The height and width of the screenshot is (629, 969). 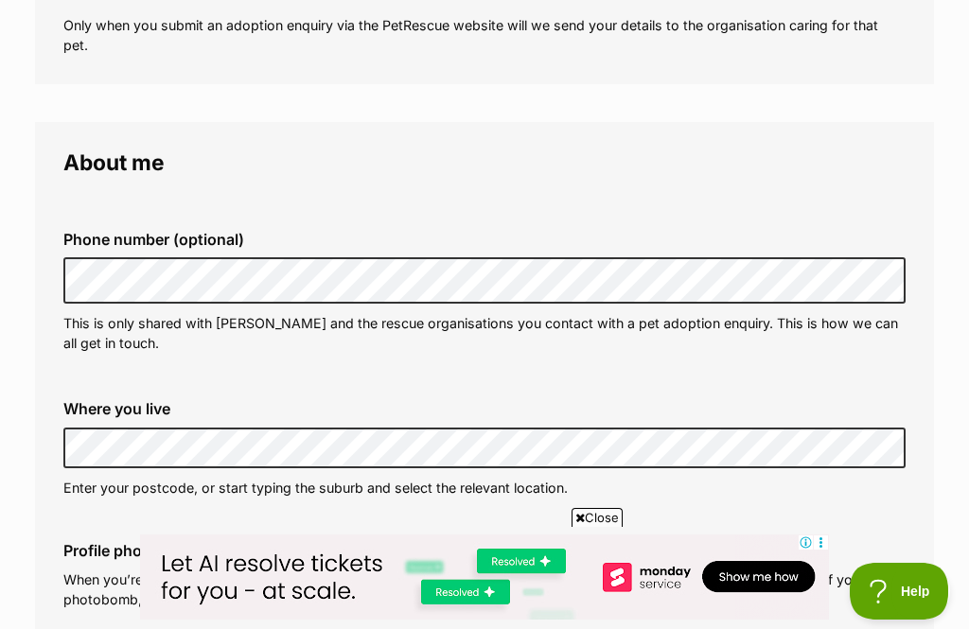 I want to click on label: Phone number (optional), so click(x=485, y=239).